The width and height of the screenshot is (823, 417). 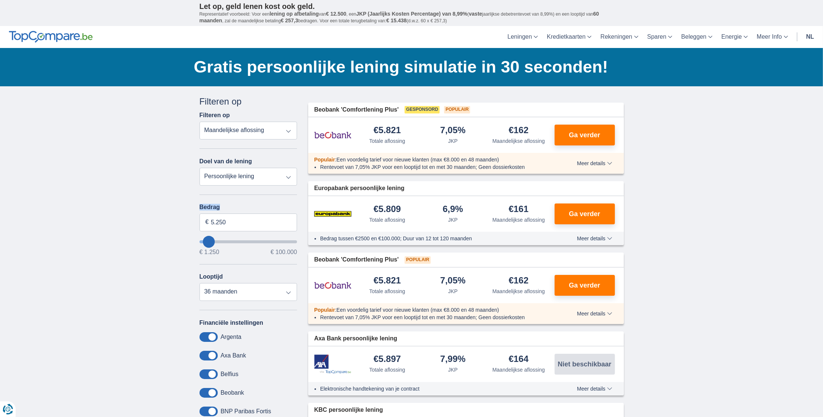 I want to click on label: Looptijd, so click(x=211, y=277).